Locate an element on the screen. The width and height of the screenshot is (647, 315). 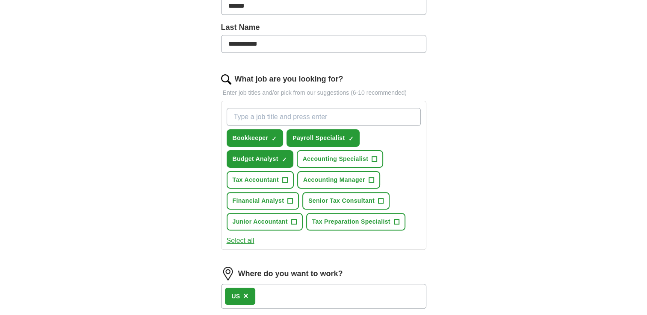
span: Bookkeeper is located at coordinates (250, 138).